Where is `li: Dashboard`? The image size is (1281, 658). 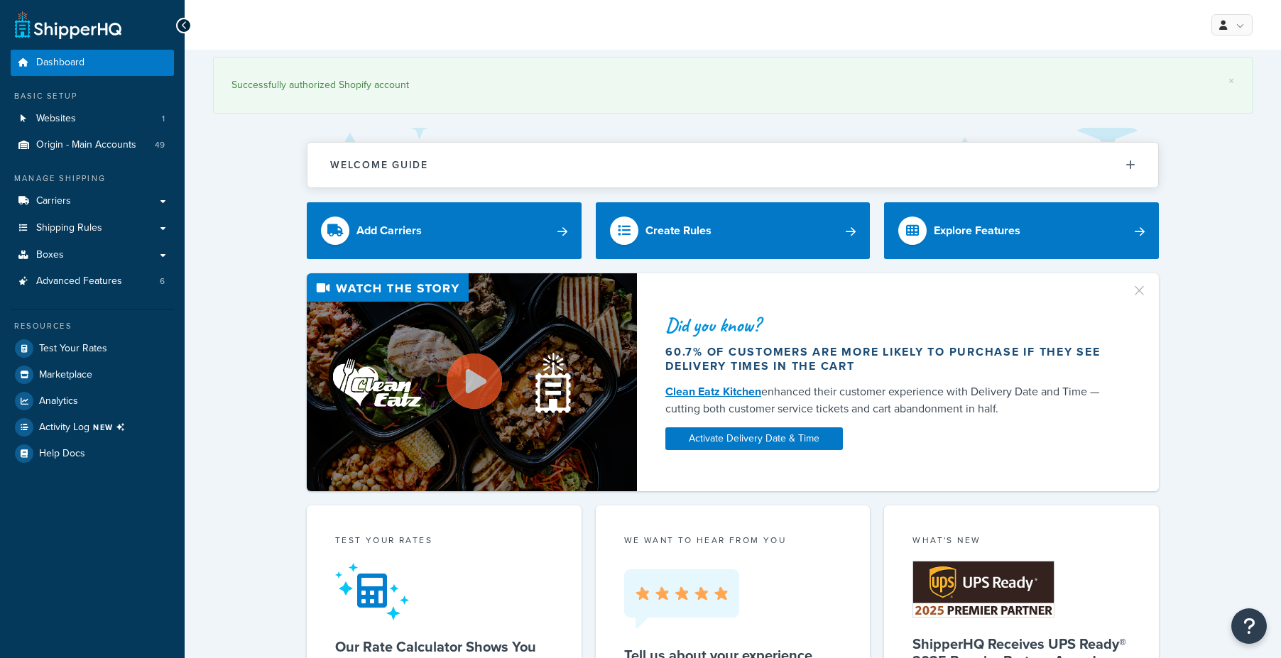
li: Dashboard is located at coordinates (92, 62).